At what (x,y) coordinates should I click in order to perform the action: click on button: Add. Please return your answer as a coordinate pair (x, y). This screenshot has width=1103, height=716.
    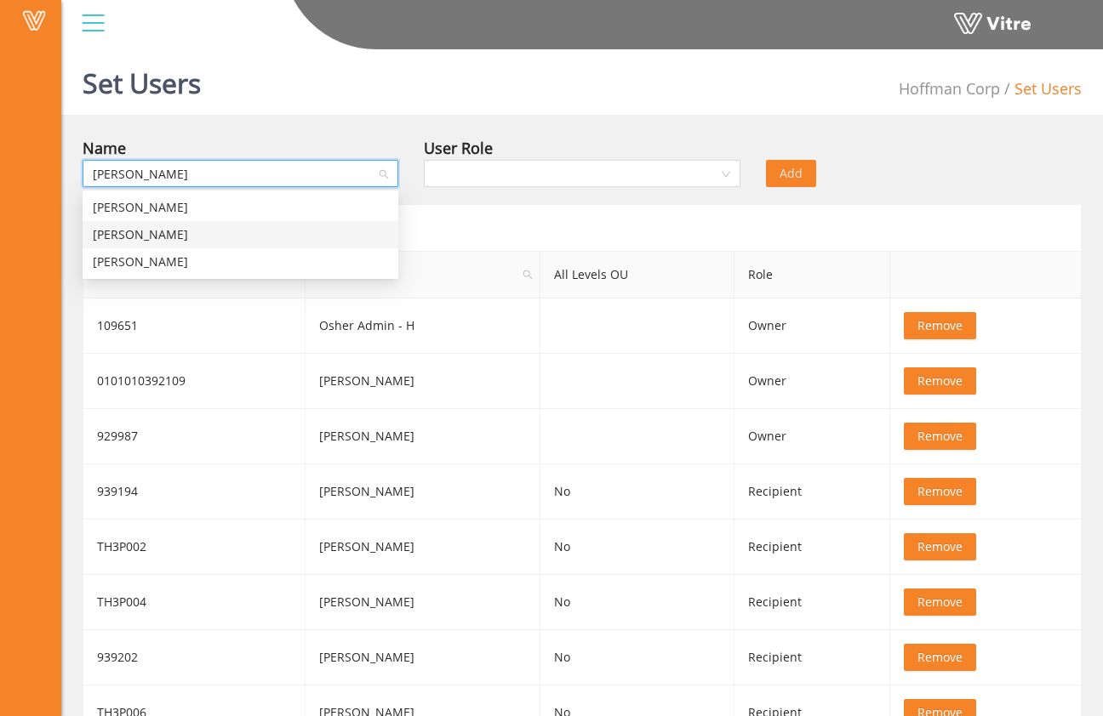
    Looking at the image, I should click on (790, 174).